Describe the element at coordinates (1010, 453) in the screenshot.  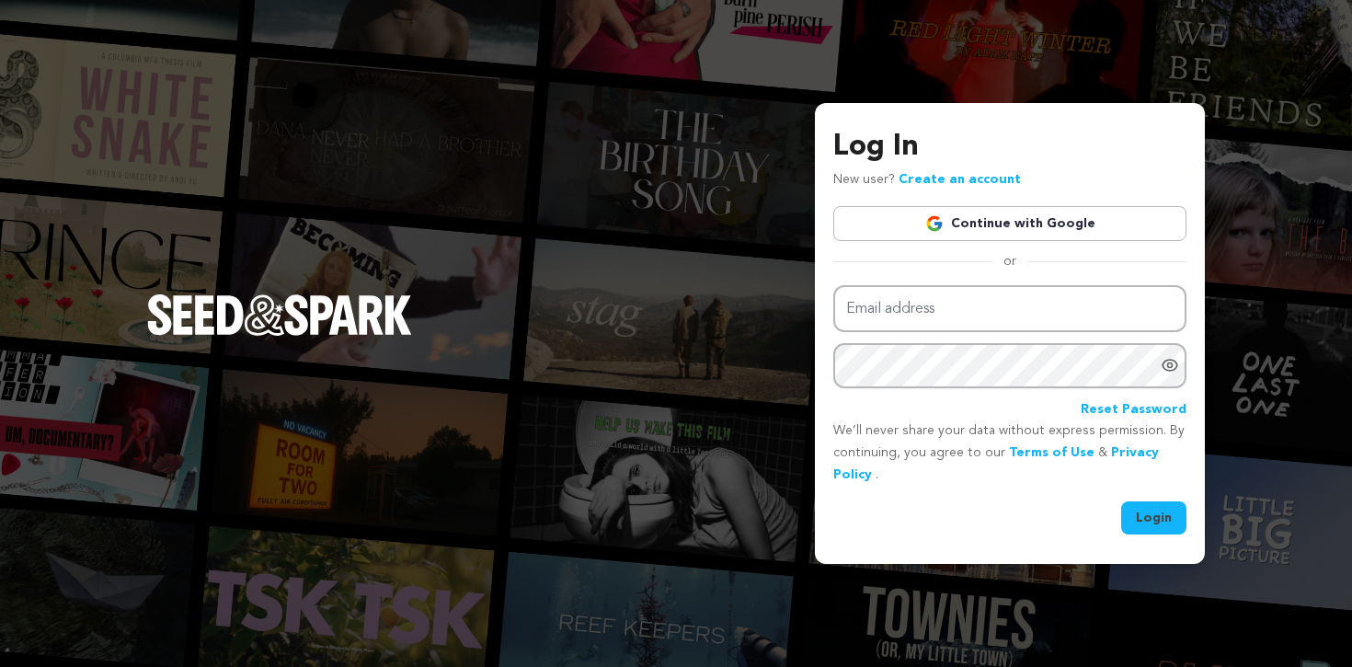
I see `p: We’ll never share your data without express permission. By continuing, you agree to our & .` at that location.